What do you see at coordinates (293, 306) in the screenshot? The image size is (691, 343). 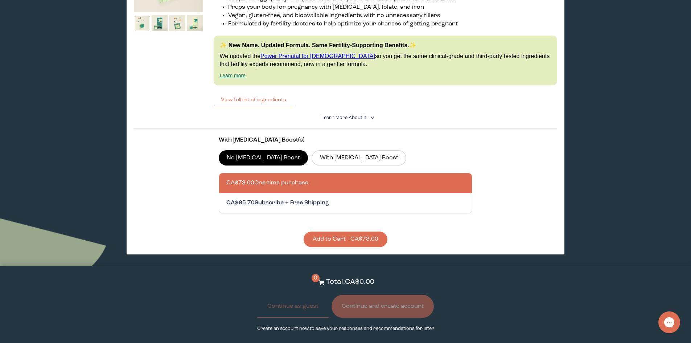 I see `button: Continue as guest` at bounding box center [293, 306].